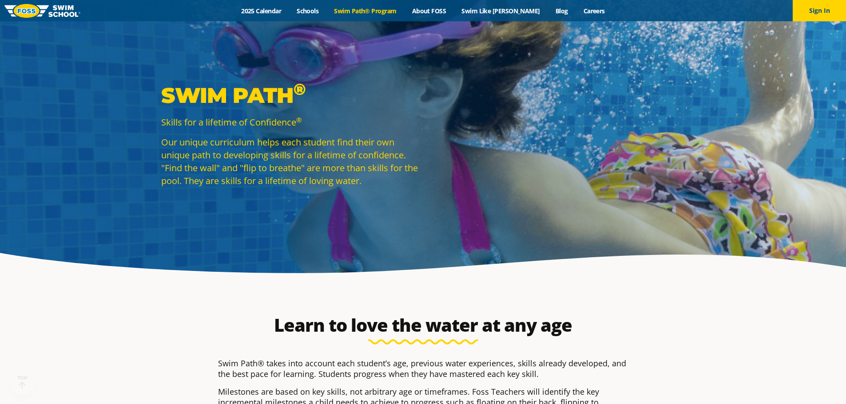 Image resolution: width=846 pixels, height=404 pixels. I want to click on p: Swim Path, so click(290, 95).